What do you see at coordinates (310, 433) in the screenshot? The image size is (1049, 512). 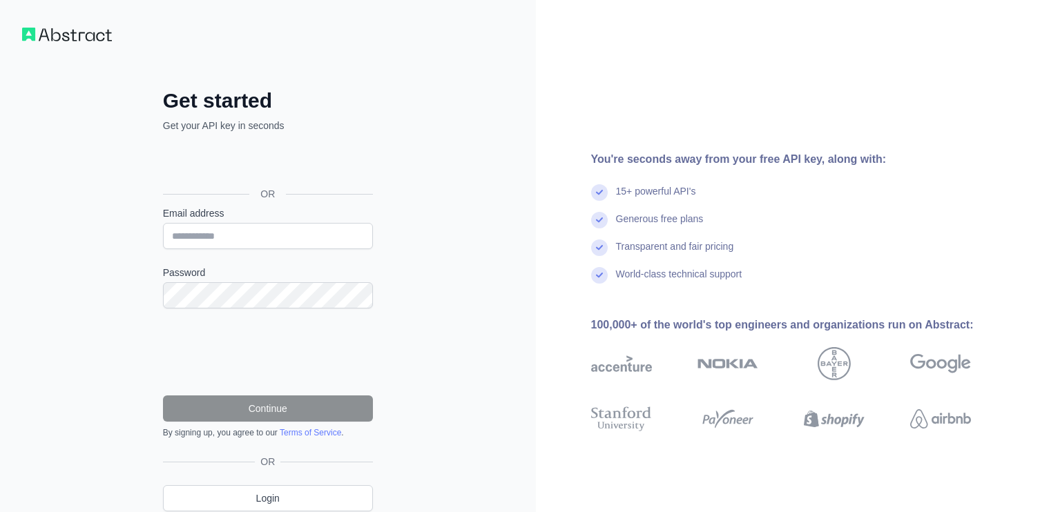 I see `a: Terms of Service` at bounding box center [310, 433].